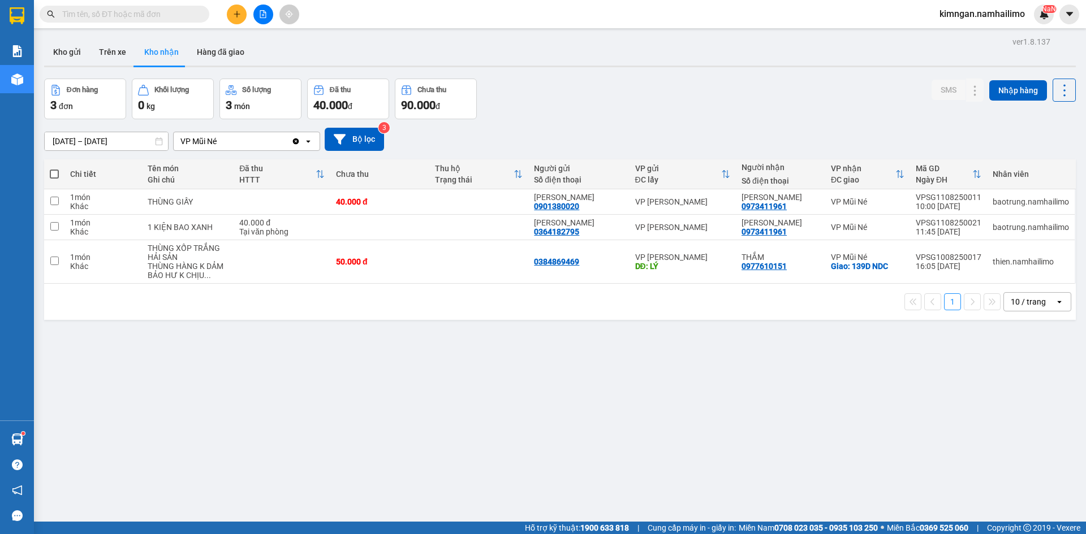  Describe the element at coordinates (927, 528) in the screenshot. I see `span: Miền Bắc` at that location.